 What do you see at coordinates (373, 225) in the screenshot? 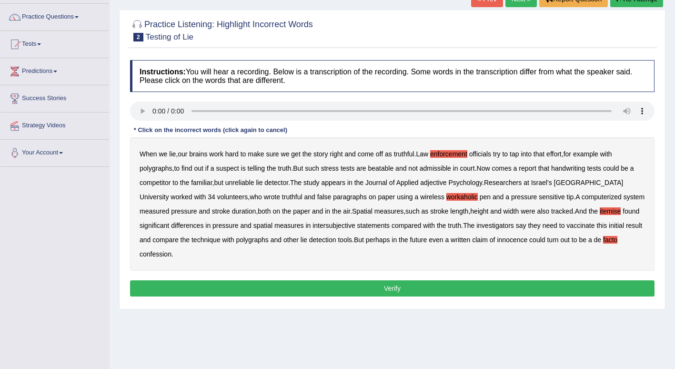
I see `b: statements` at bounding box center [373, 225].